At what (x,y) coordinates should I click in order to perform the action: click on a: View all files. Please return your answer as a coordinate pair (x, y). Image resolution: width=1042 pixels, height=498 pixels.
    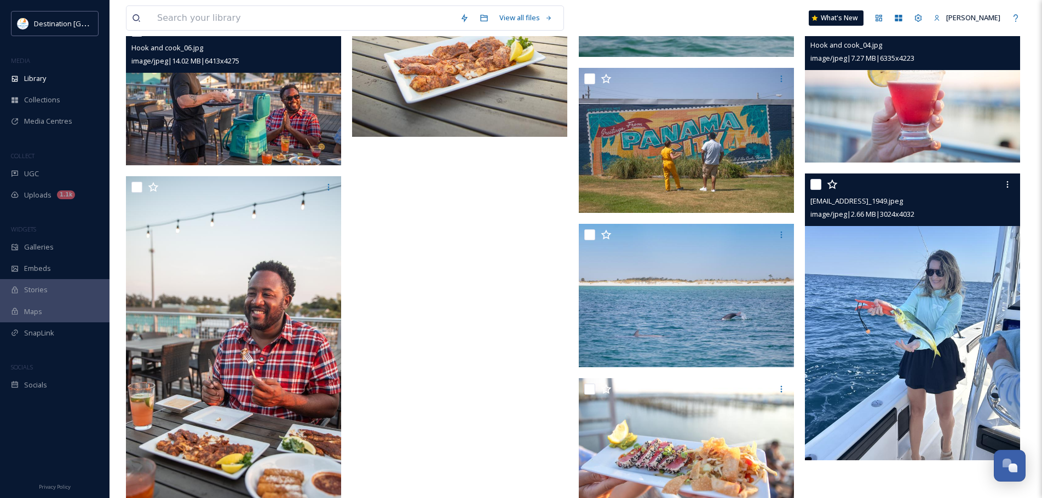
    Looking at the image, I should click on (526, 18).